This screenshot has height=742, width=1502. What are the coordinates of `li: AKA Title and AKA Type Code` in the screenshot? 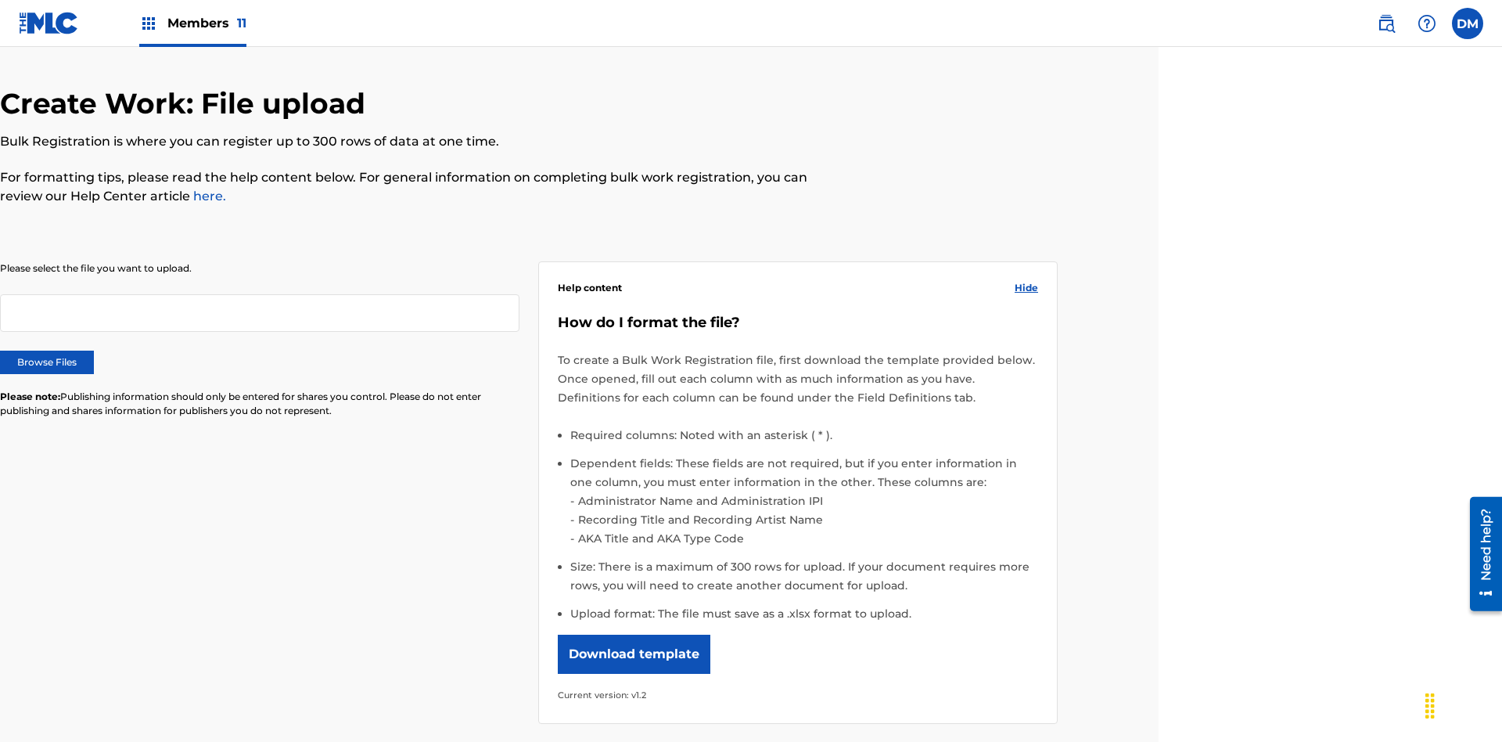 It's located at (806, 538).